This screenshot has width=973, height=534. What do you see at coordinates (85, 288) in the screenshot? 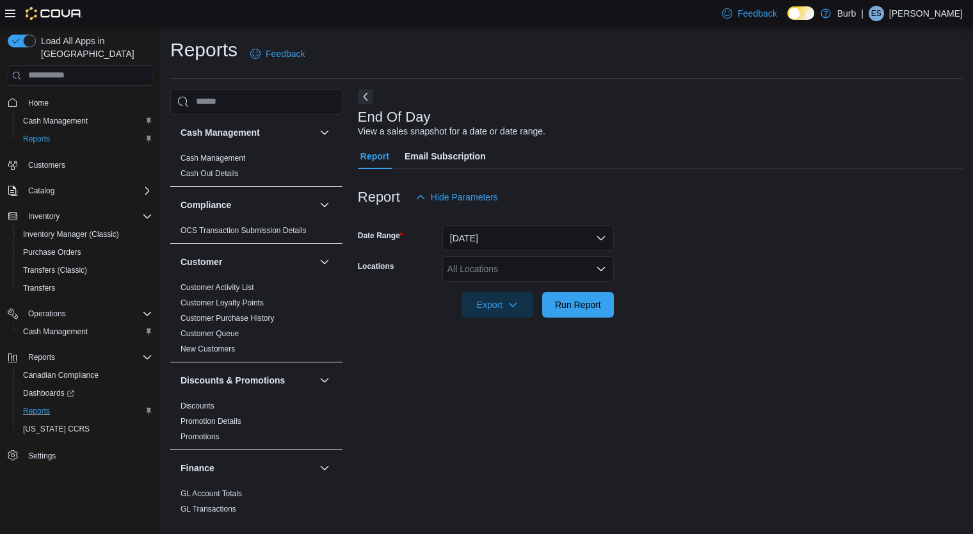
I see `button: Transfers` at bounding box center [85, 288].